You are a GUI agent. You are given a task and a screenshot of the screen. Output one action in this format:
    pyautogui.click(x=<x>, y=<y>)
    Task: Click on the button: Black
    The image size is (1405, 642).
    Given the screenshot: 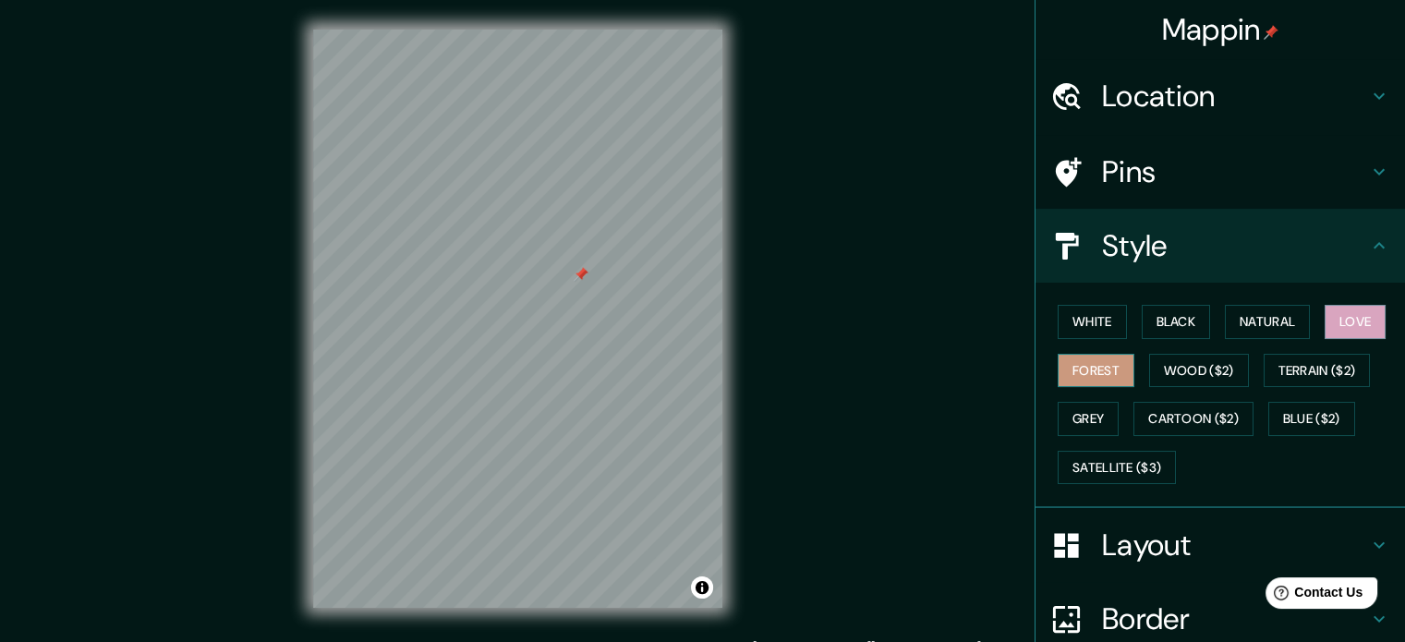 What is the action you would take?
    pyautogui.click(x=1176, y=322)
    